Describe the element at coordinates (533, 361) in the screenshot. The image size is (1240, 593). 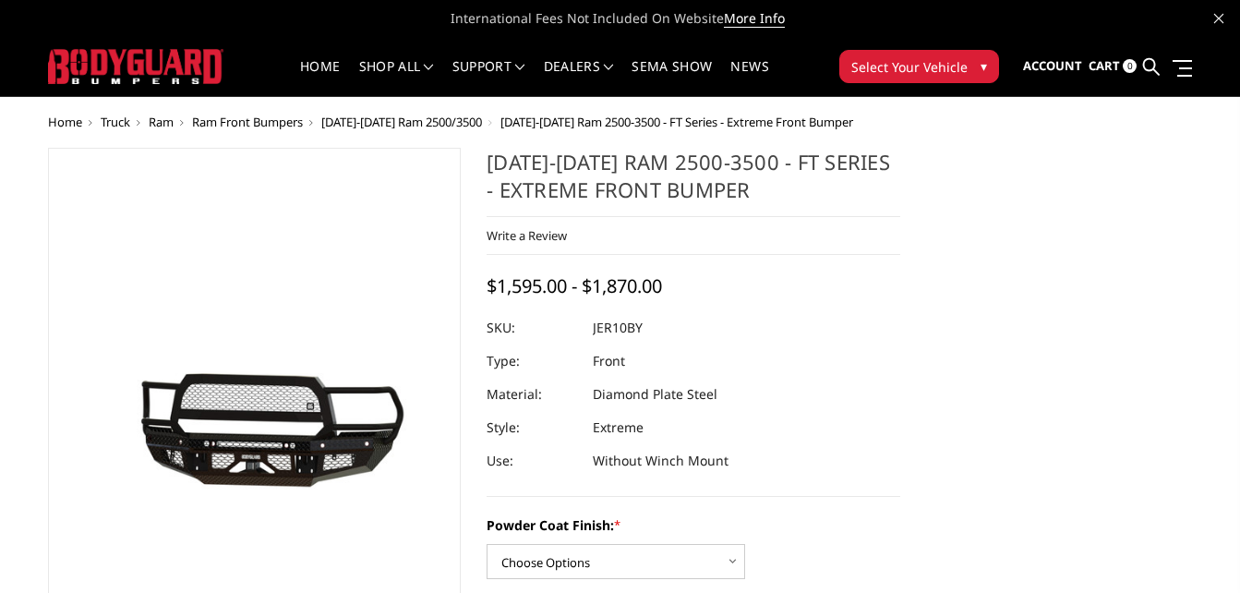
I see `dt: Type:` at that location.